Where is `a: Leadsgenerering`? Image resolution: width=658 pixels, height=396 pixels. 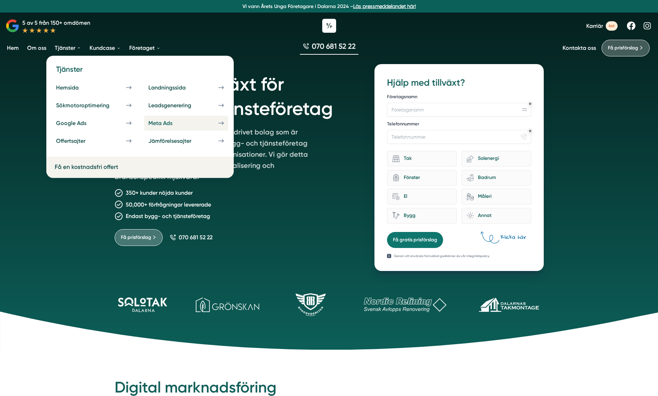 a: Leadsgenerering is located at coordinates (186, 105).